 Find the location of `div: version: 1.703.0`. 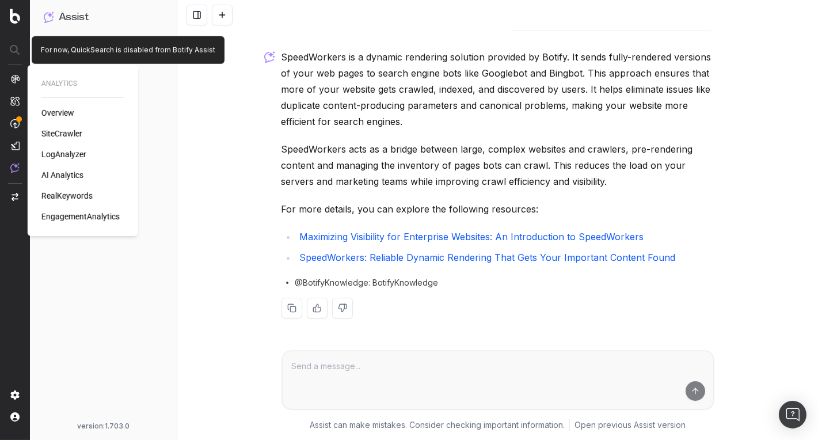

div: version: 1.703.0 is located at coordinates (103, 426).